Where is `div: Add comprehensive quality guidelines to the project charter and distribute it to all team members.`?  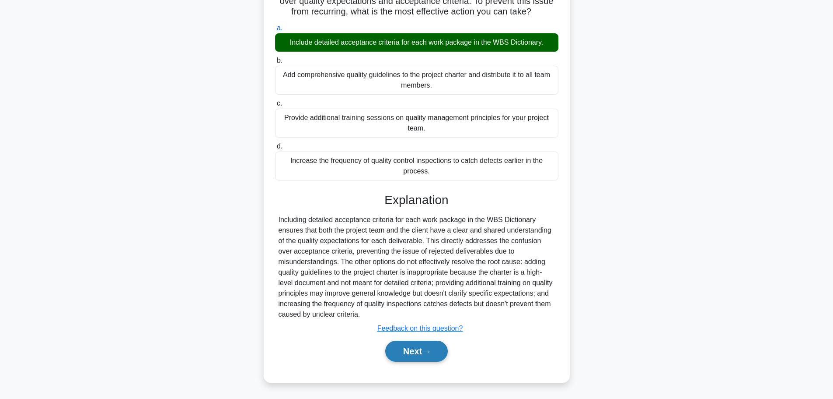
div: Add comprehensive quality guidelines to the project charter and distribute it to all team members. is located at coordinates (417, 80).